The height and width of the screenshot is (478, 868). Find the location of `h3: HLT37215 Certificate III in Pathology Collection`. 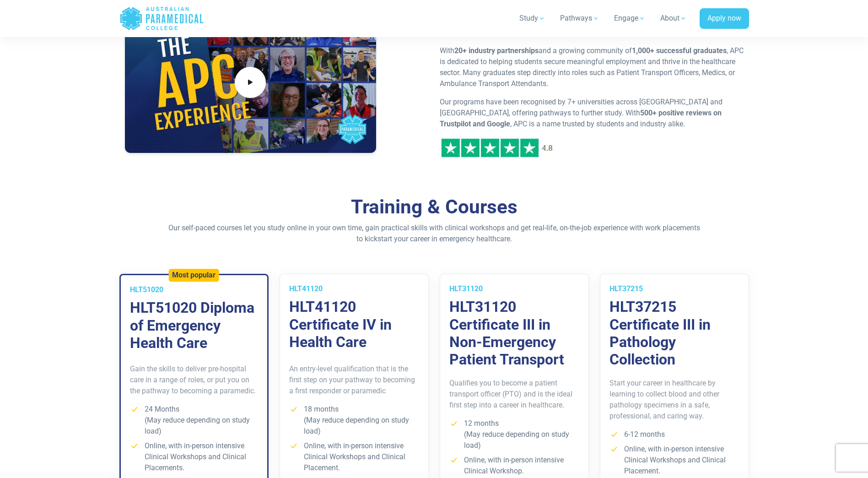

h3: HLT37215 Certificate III in Pathology Collection is located at coordinates (675, 333).